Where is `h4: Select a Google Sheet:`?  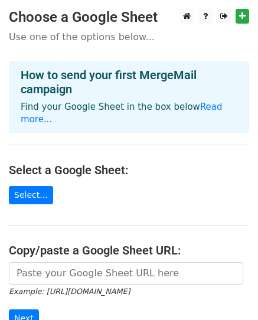
h4: Select a Google Sheet: is located at coordinates (129, 170).